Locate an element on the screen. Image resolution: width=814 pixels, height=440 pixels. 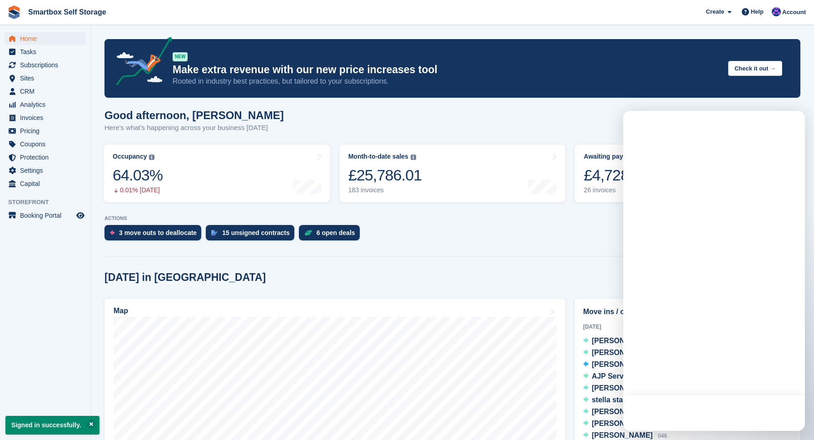
span: Create is located at coordinates (715, 12).